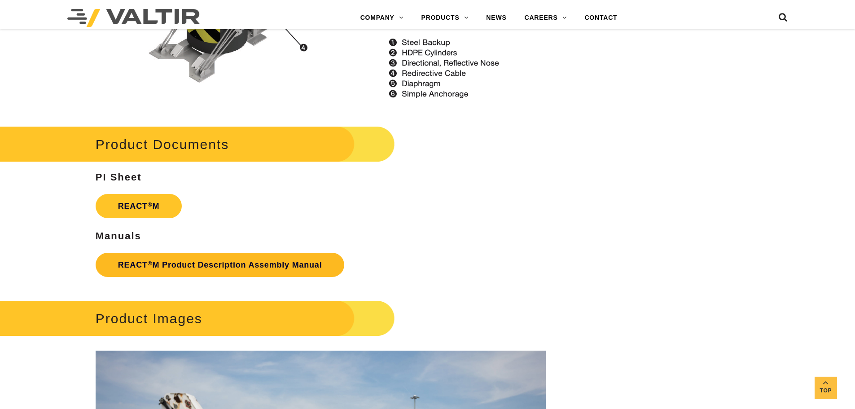  Describe the element at coordinates (826, 390) in the screenshot. I see `span: Top` at that location.